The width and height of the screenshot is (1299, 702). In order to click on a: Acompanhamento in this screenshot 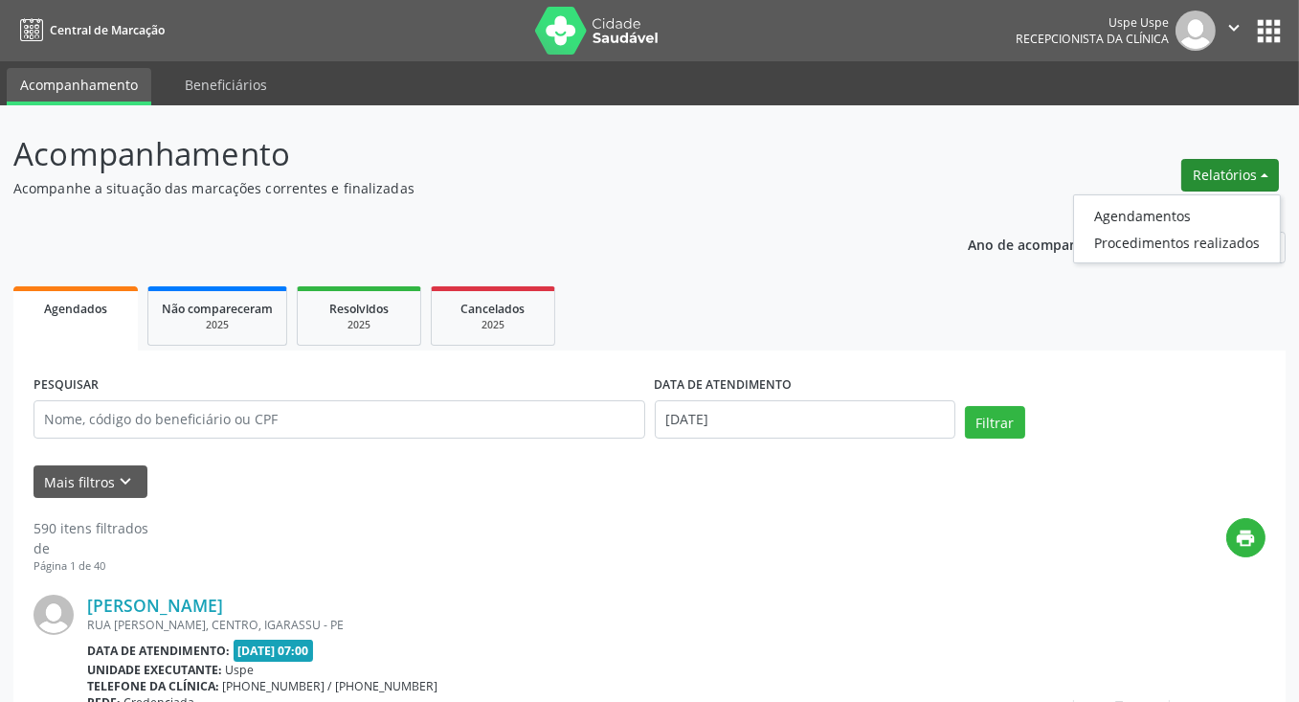, I will do `click(78, 86)`.